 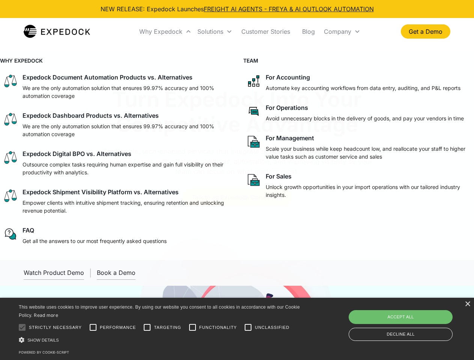 I want to click on a: Blog, so click(x=308, y=32).